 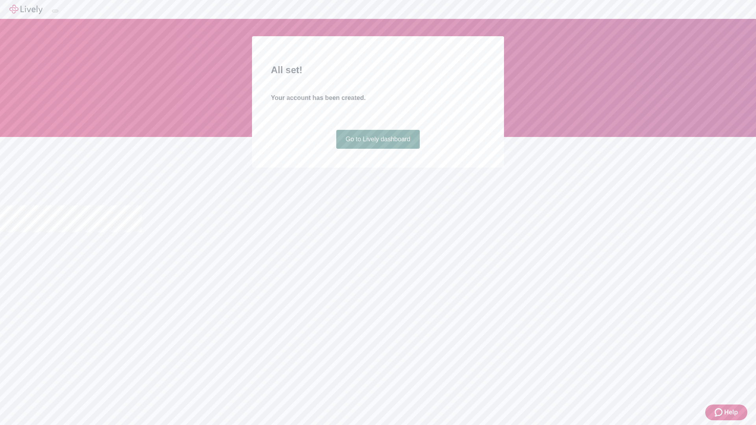 What do you see at coordinates (719, 413) in the screenshot?
I see `svg: Zendesk support icon` at bounding box center [719, 413].